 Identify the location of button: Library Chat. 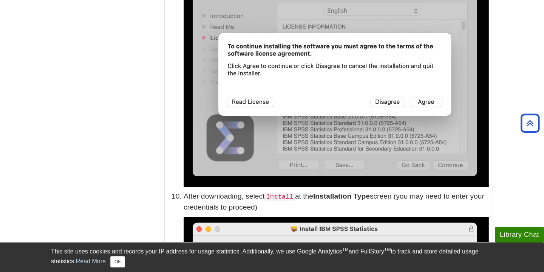
(520, 234).